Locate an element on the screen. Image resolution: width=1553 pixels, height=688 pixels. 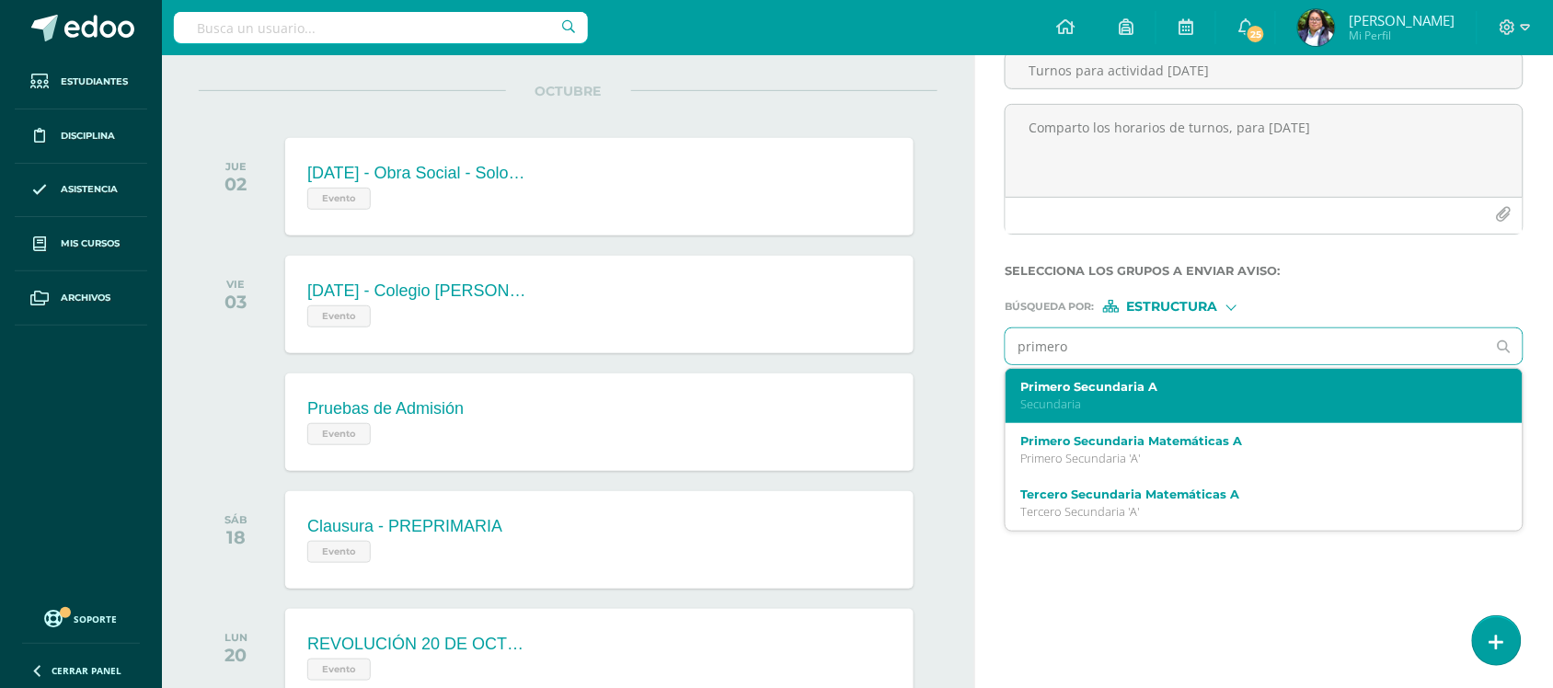
label: Primero Secundaria A is located at coordinates (1253, 386).